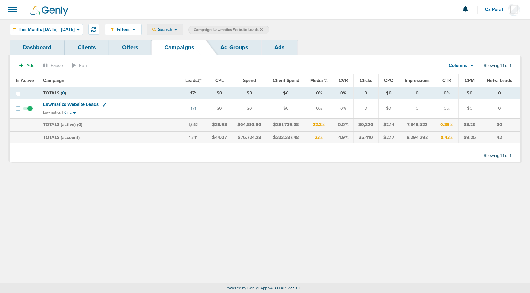 The image size is (530, 293). I want to click on span: Campaign: Lawmatics Website Leads, so click(228, 30).